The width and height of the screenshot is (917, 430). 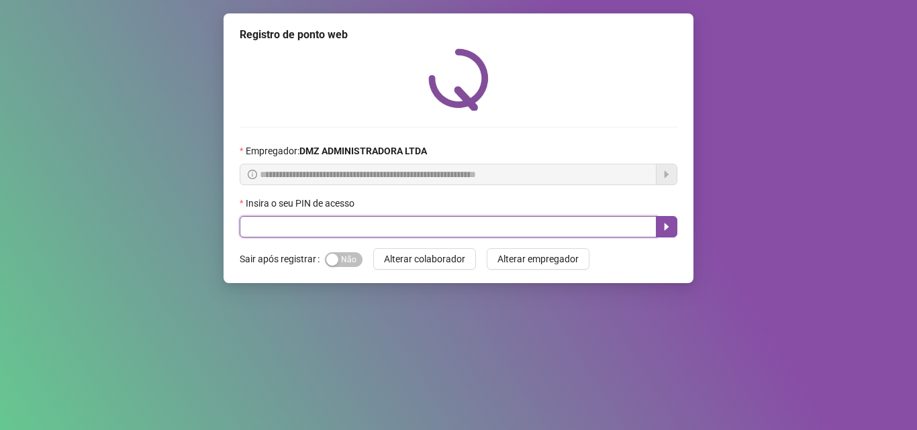 What do you see at coordinates (666, 227) in the screenshot?
I see `span: caret-right` at bounding box center [666, 227].